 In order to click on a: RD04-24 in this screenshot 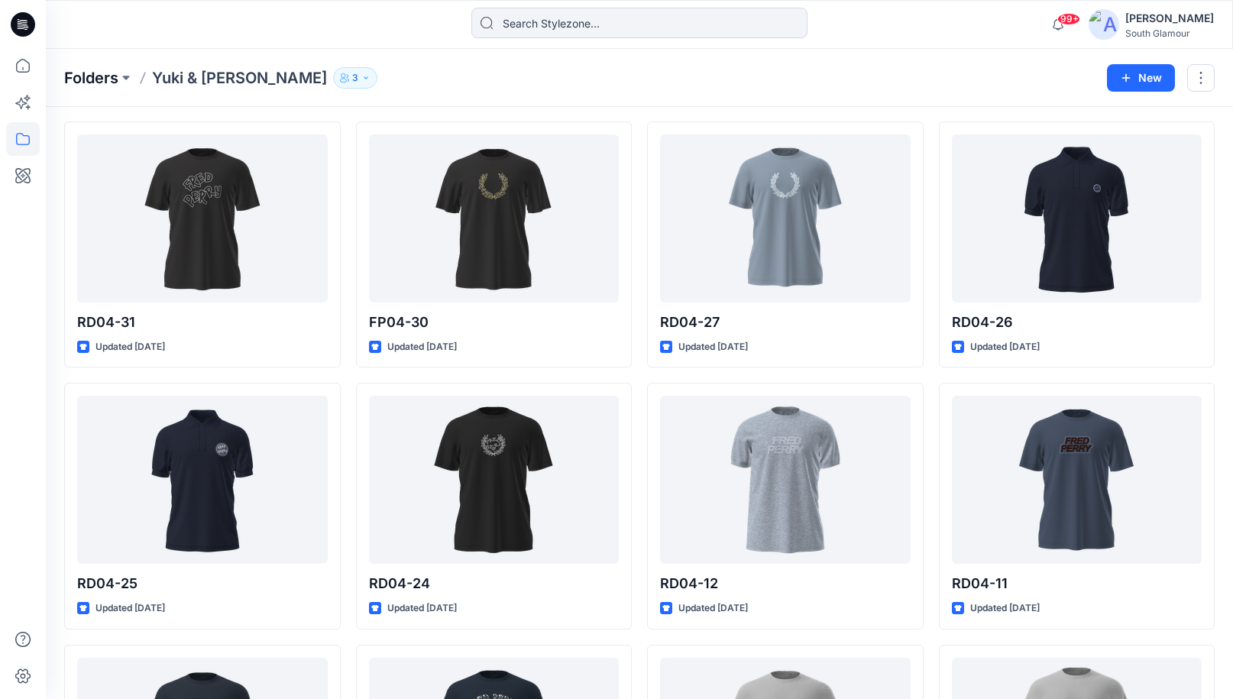, I will do `click(494, 480)`.